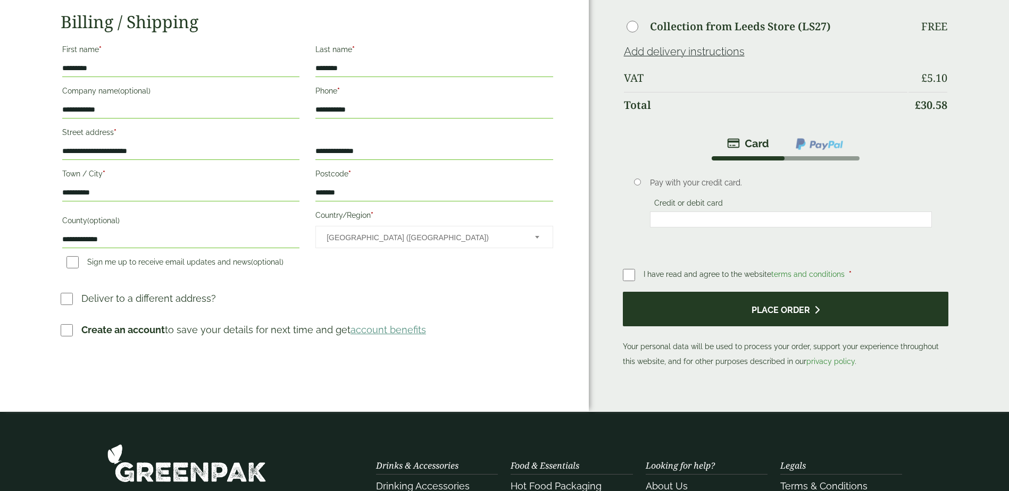  I want to click on span: I have read and agree to the website, so click(745, 274).